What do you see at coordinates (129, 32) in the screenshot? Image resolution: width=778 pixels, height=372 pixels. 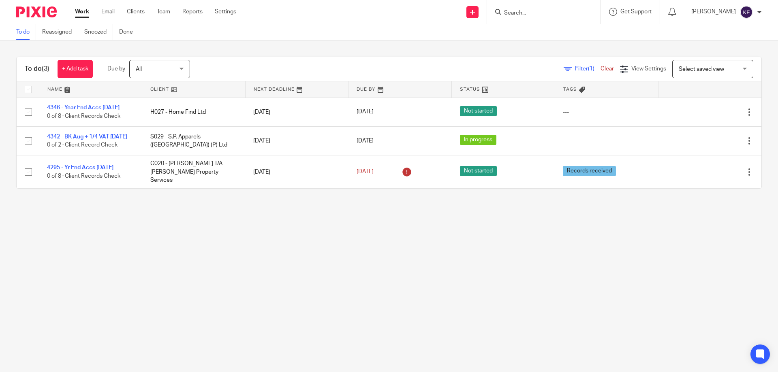 I see `a: Done` at bounding box center [129, 32].